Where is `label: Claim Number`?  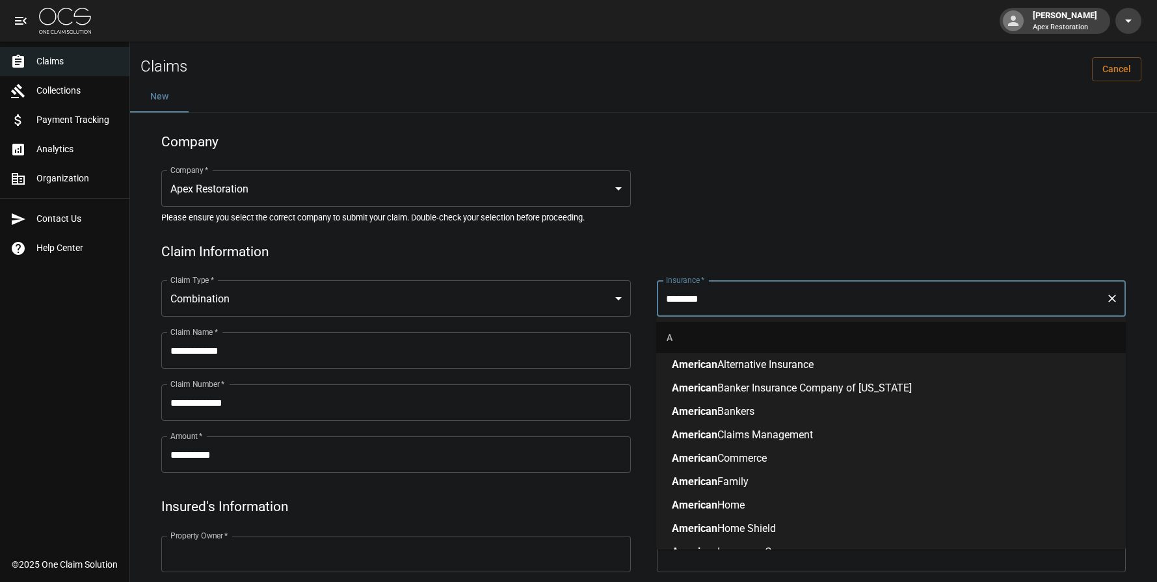 label: Claim Number is located at coordinates (197, 384).